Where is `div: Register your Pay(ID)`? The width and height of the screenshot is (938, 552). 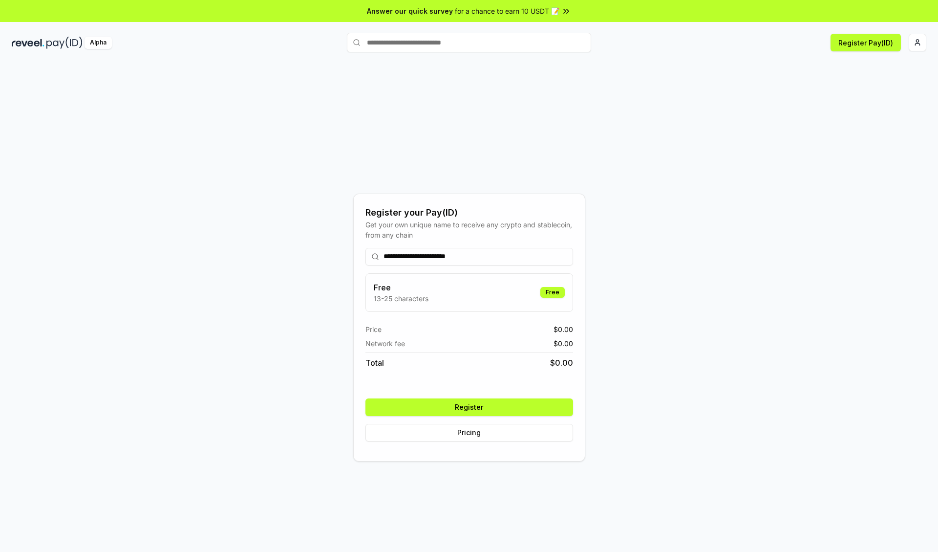
div: Register your Pay(ID) is located at coordinates (469, 213).